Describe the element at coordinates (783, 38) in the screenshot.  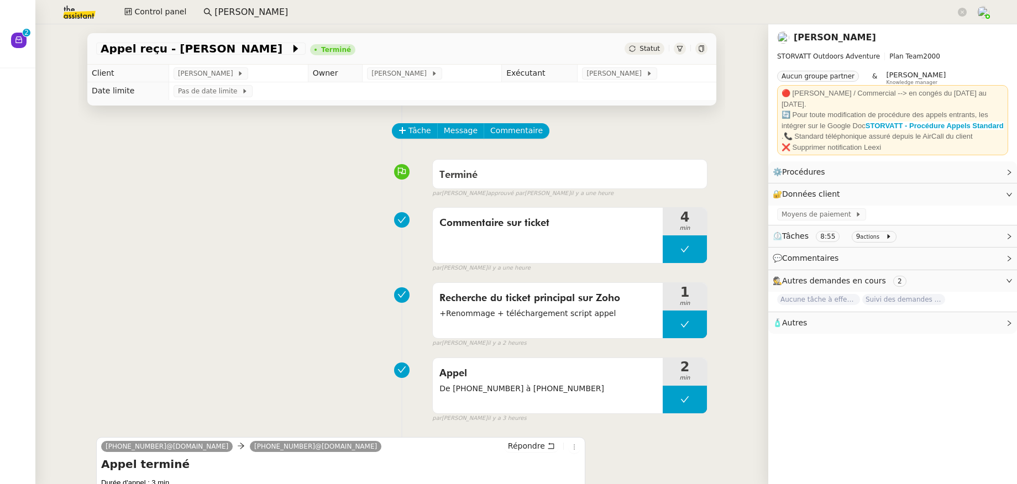
I see `img: users%2FRcIDm4Xn1TPHYwgLThSv8RQYtaM2%2Favatar%2F95761f7a-40c3-4bb5-878d-fe785e6f95b2` at that location.